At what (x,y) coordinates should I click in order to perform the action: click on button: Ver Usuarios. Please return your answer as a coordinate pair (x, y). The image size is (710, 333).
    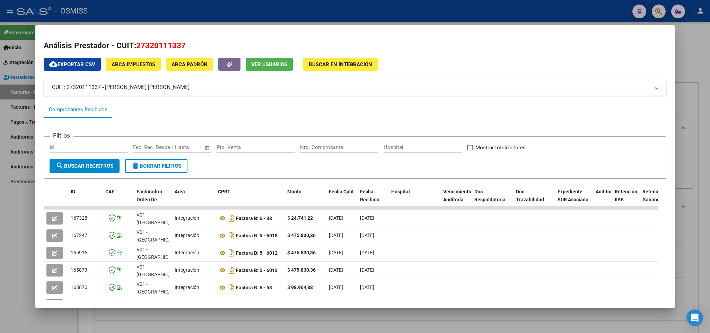
    Looking at the image, I should click on (269, 64).